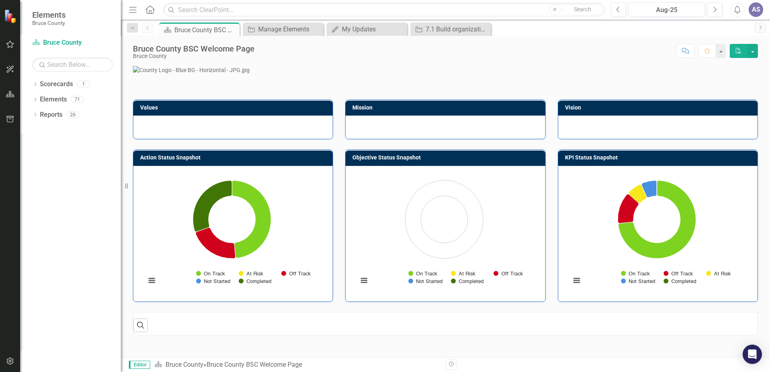  What do you see at coordinates (51, 115) in the screenshot?
I see `a: Reports` at bounding box center [51, 115].